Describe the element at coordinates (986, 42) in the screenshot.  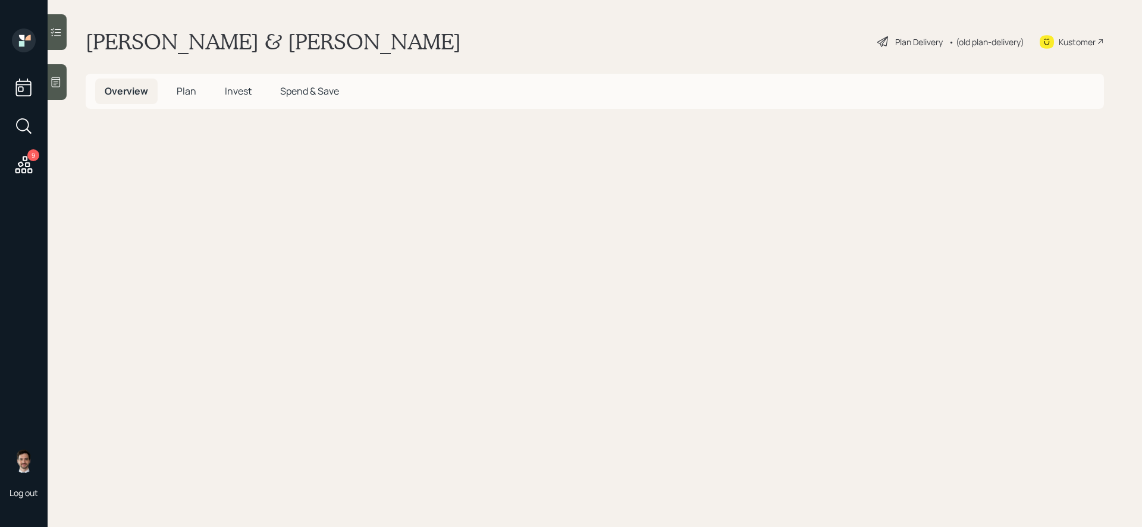
I see `div: • (old plan-delivery)` at that location.